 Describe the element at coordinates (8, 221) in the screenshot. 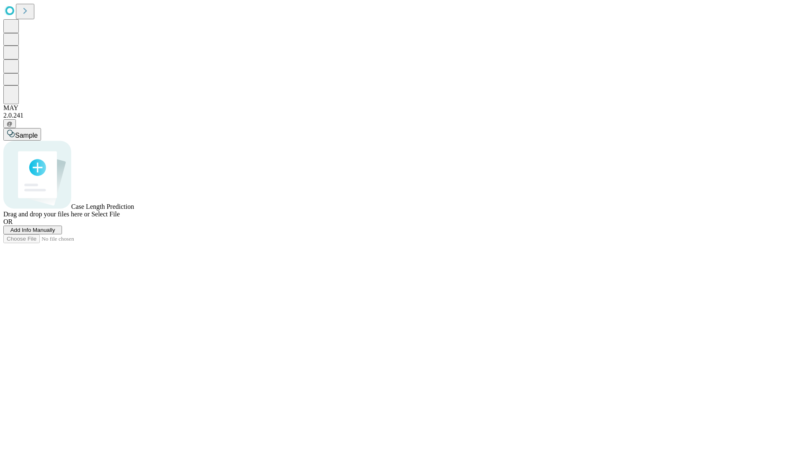

I see `span: OR` at that location.